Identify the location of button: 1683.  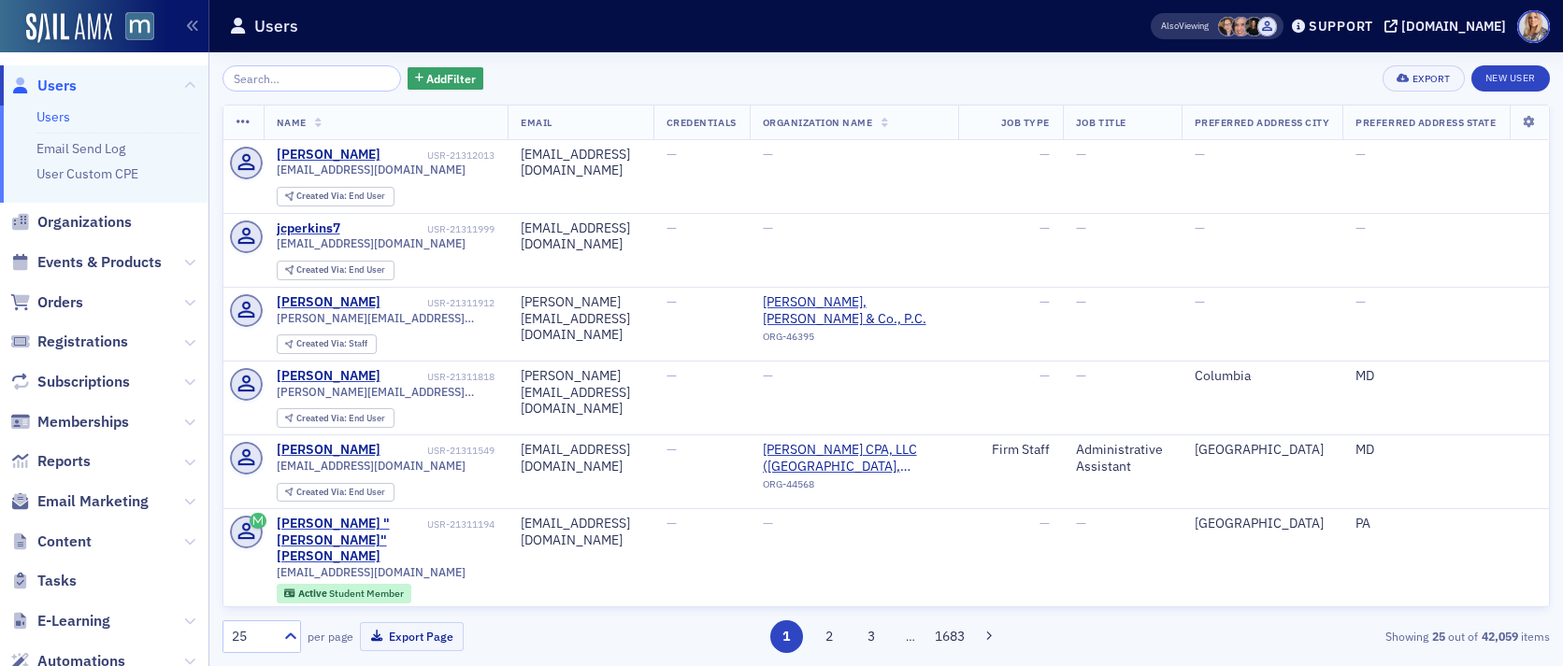
(950, 637).